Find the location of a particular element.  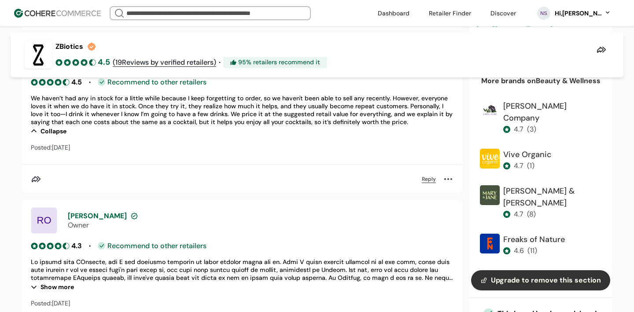

img: Cohere Logo is located at coordinates (57, 13).